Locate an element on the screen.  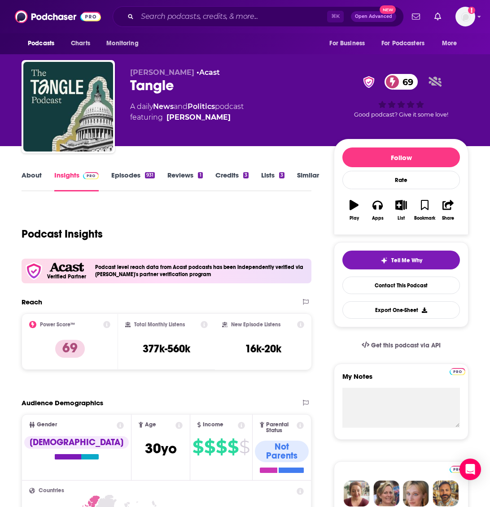
a: Isaac Saul is located at coordinates (198, 118).